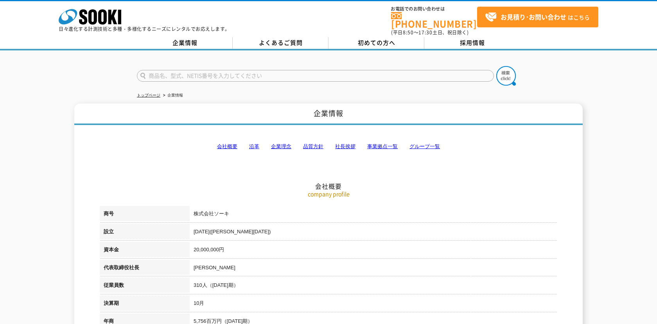 Image resolution: width=657 pixels, height=324 pixels. I want to click on a: 会社概要, so click(227, 146).